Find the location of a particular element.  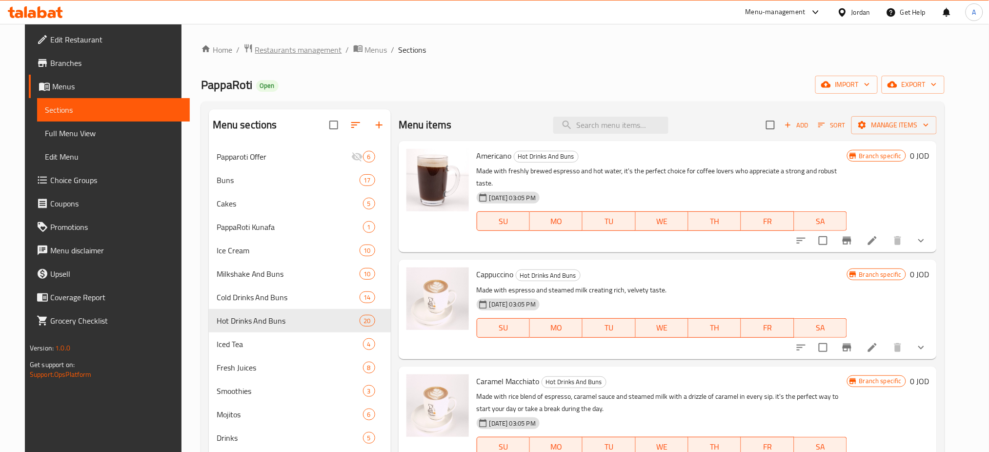

div: Jordan is located at coordinates (861, 12).